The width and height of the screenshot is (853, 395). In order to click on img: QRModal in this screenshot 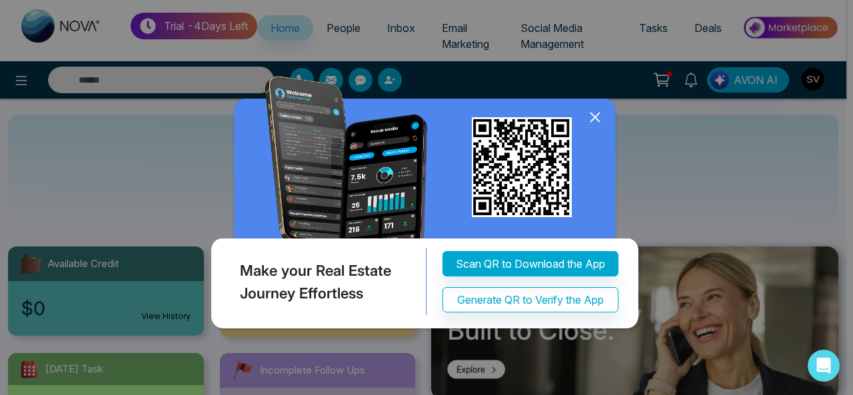, I will do `click(426, 205)`.